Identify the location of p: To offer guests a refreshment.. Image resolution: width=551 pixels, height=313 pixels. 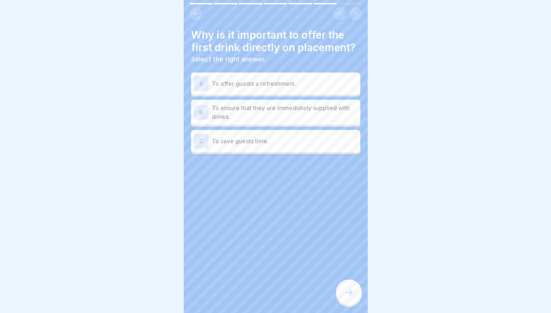
(285, 84).